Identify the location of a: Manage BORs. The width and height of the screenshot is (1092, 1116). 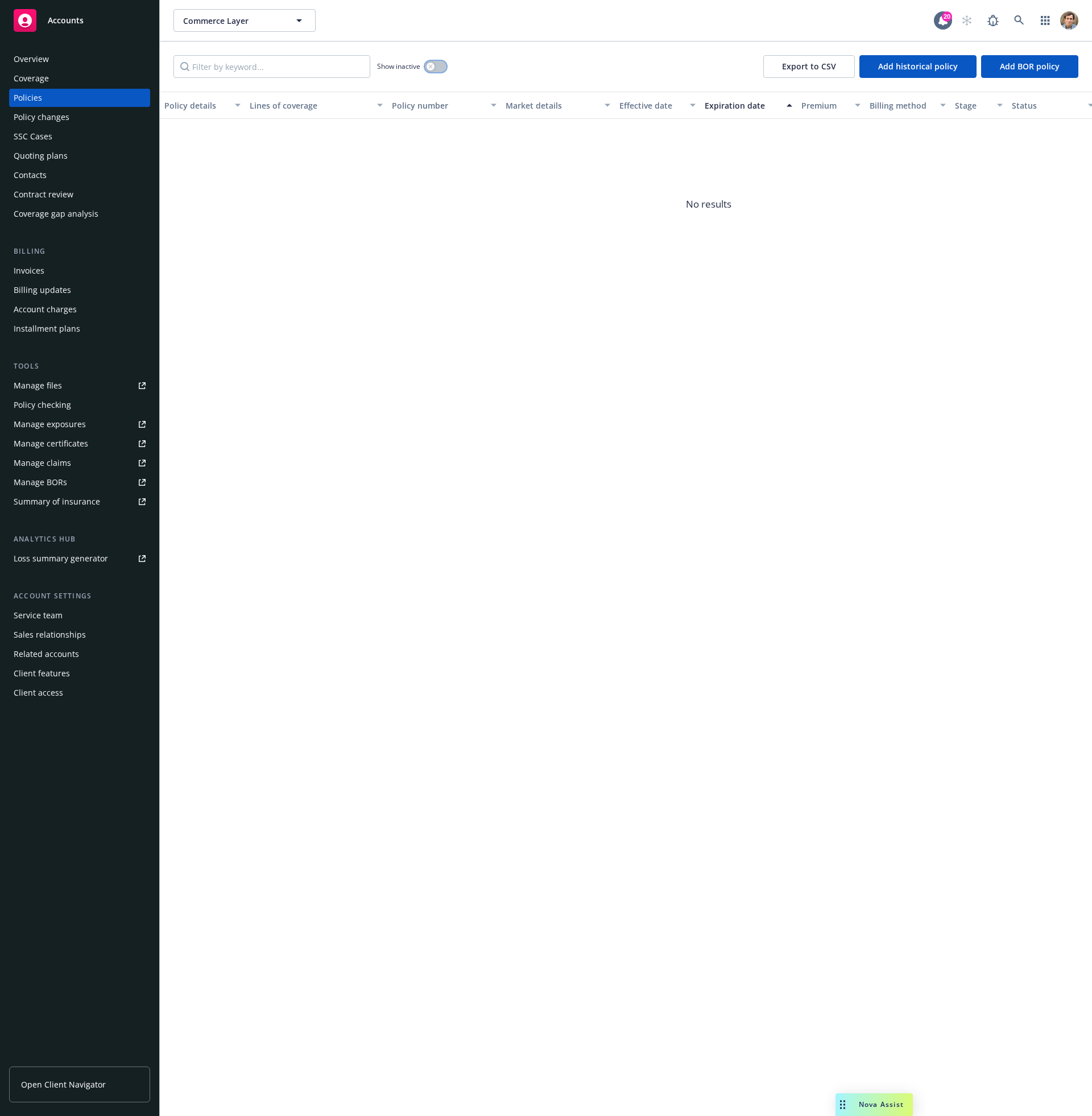
(80, 483).